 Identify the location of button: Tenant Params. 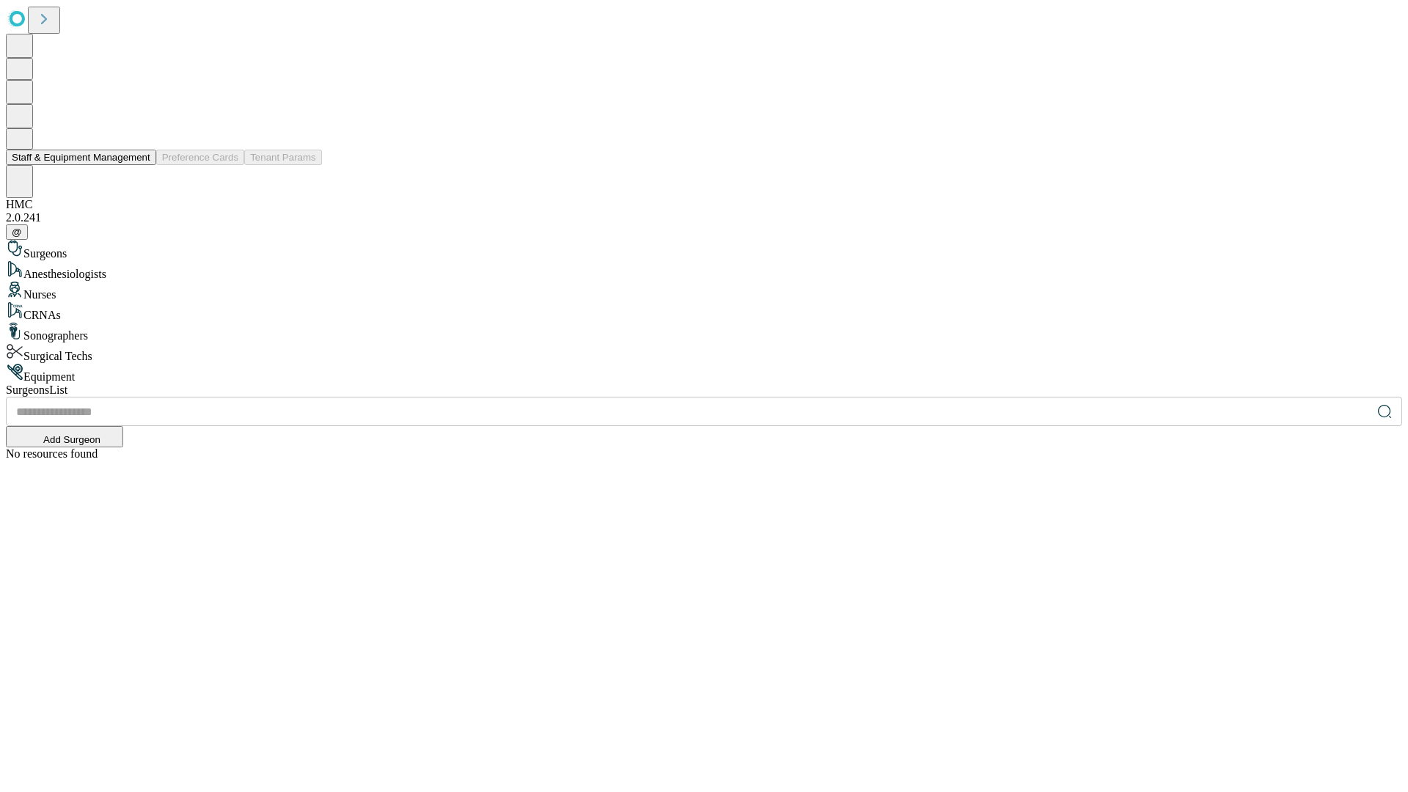
(283, 157).